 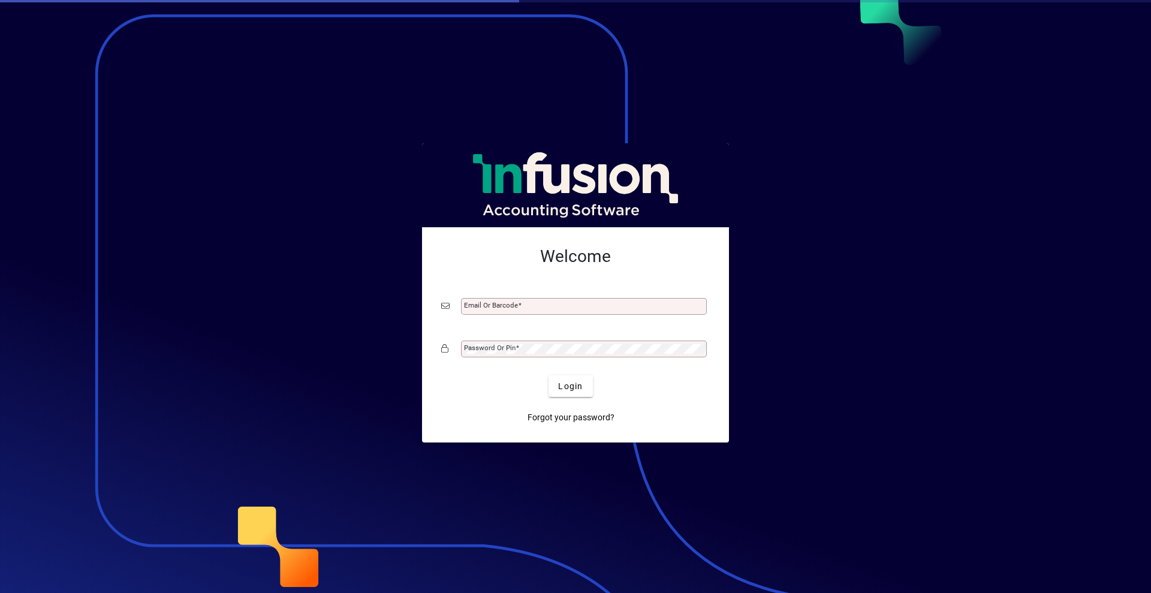 I want to click on mat-label: Password or Pin, so click(x=490, y=348).